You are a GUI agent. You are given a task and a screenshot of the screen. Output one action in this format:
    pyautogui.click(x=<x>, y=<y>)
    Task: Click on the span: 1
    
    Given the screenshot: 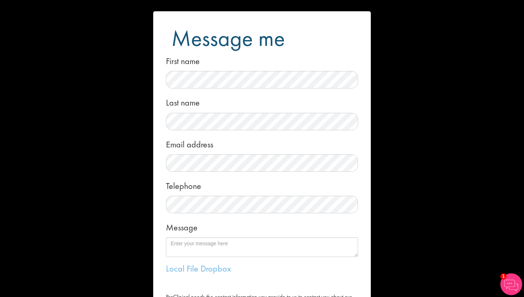 What is the action you would take?
    pyautogui.click(x=504, y=276)
    